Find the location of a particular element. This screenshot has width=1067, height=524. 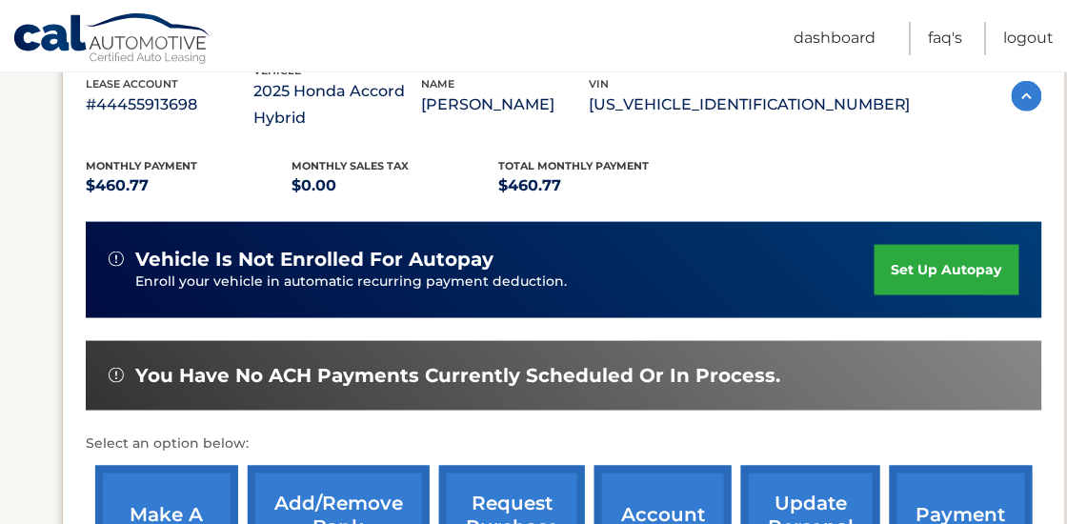

a: set up autopay is located at coordinates (947, 270).